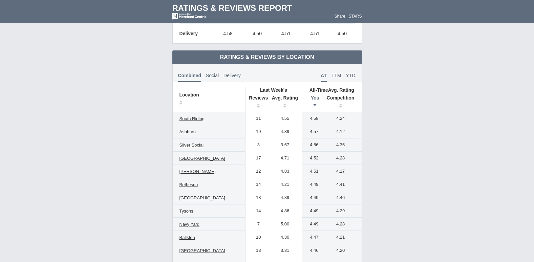  What do you see at coordinates (256, 224) in the screenshot?
I see `td: 7` at bounding box center [256, 224].